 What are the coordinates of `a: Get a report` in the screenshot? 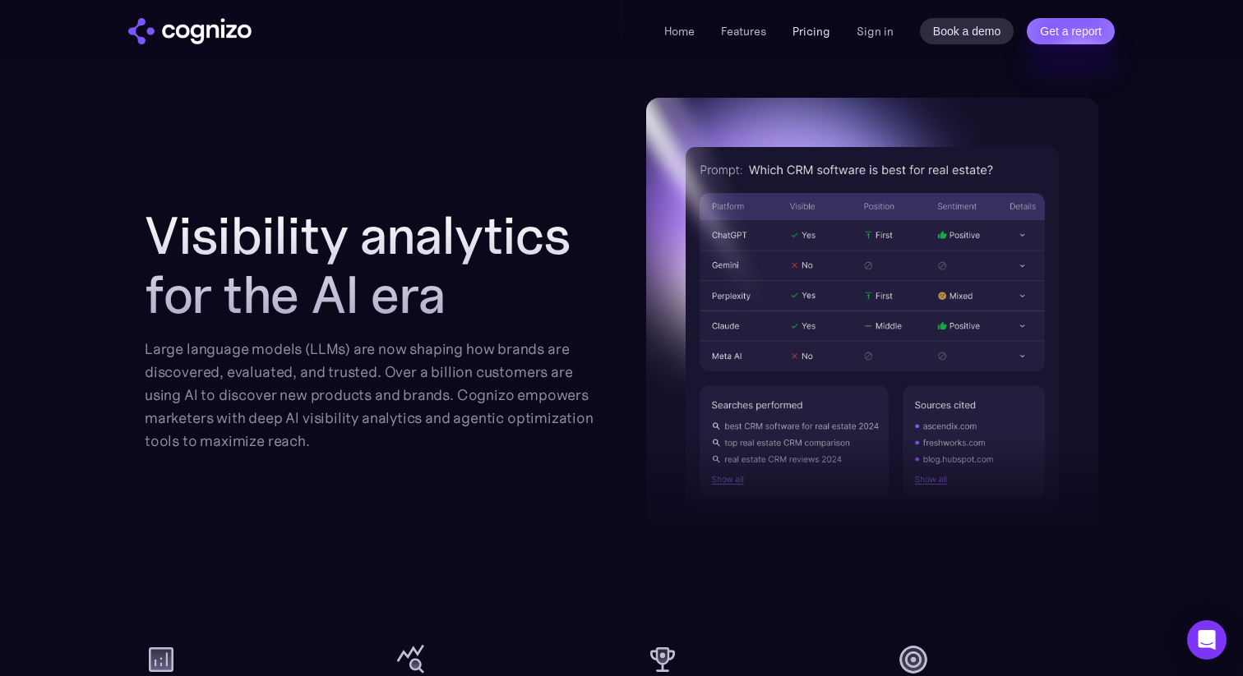 It's located at (1070, 31).